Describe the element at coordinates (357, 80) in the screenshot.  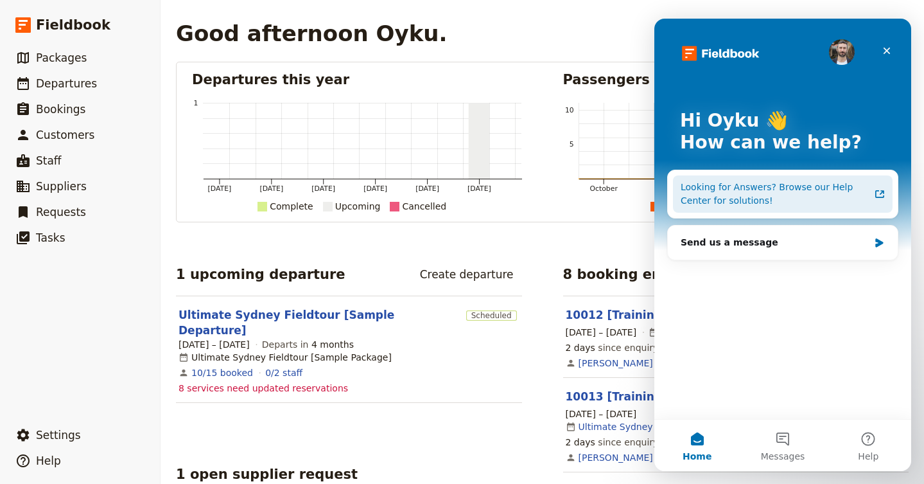
I see `h2: Departures this year` at that location.